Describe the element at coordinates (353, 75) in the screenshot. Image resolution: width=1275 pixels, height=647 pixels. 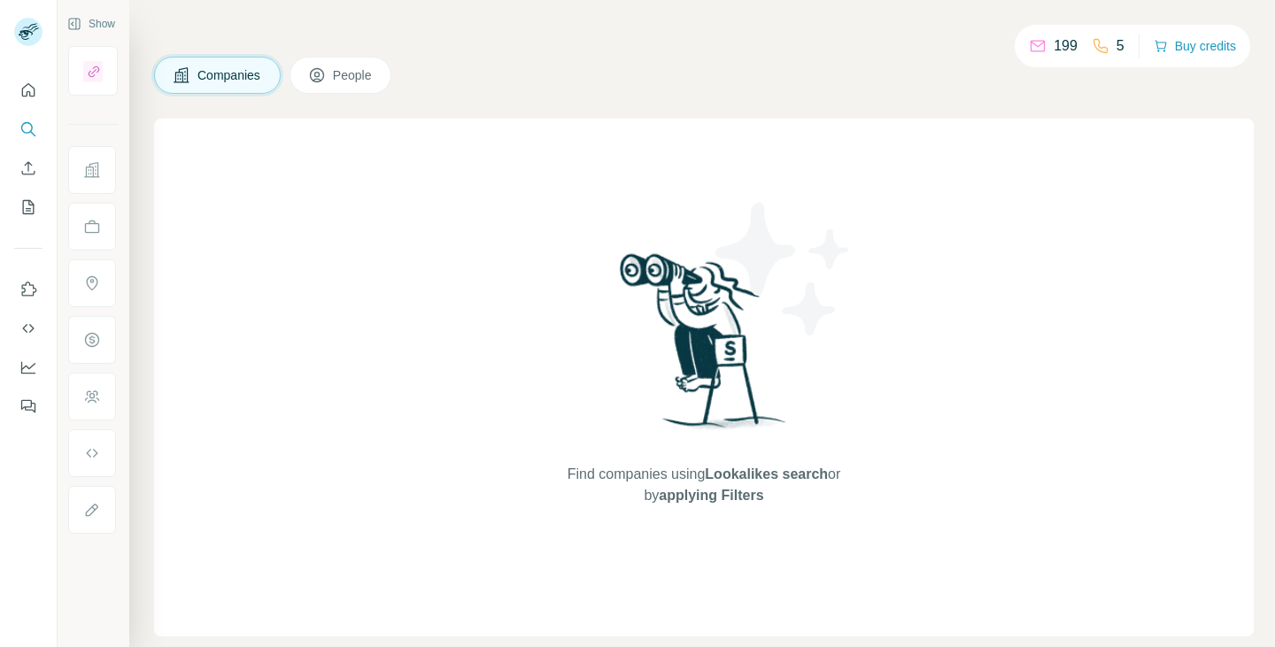
I see `span: People` at that location.